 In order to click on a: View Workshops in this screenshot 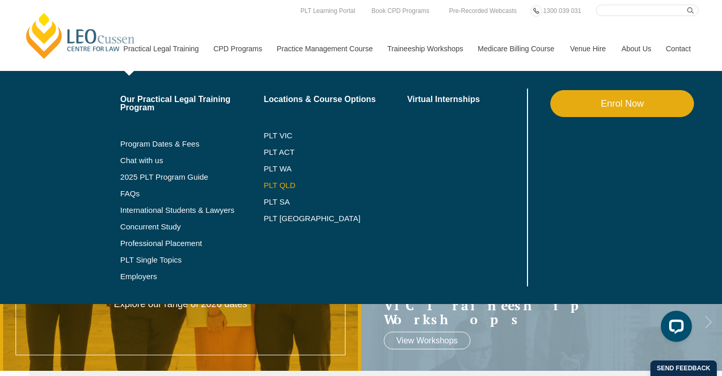, I will do `click(427, 341)`.